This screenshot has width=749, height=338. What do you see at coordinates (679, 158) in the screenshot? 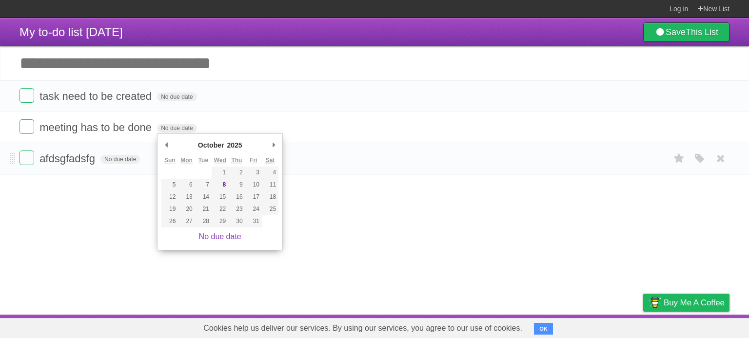
I see `label: Star task` at bounding box center [679, 158].